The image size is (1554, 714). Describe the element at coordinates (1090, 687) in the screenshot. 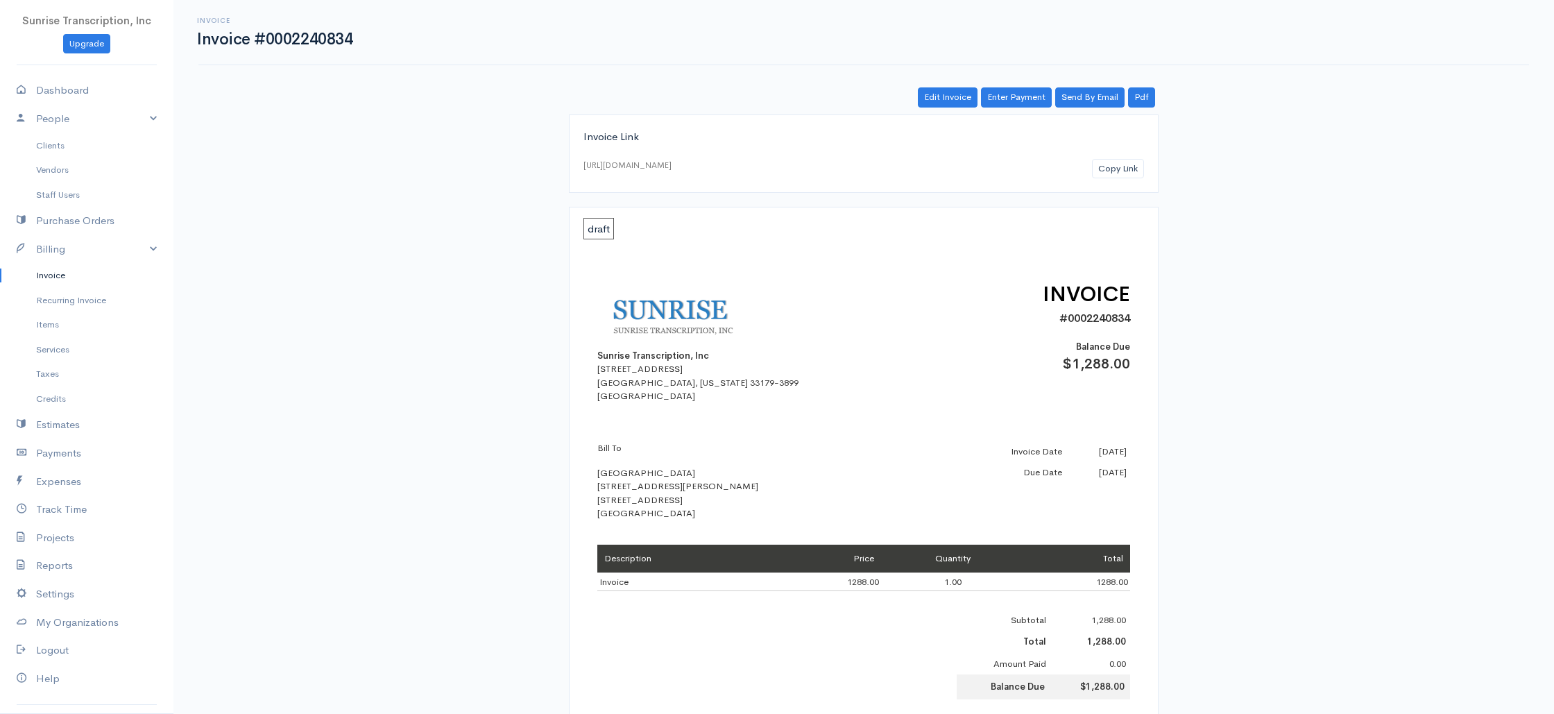

I see `td: $1,288.00` at that location.